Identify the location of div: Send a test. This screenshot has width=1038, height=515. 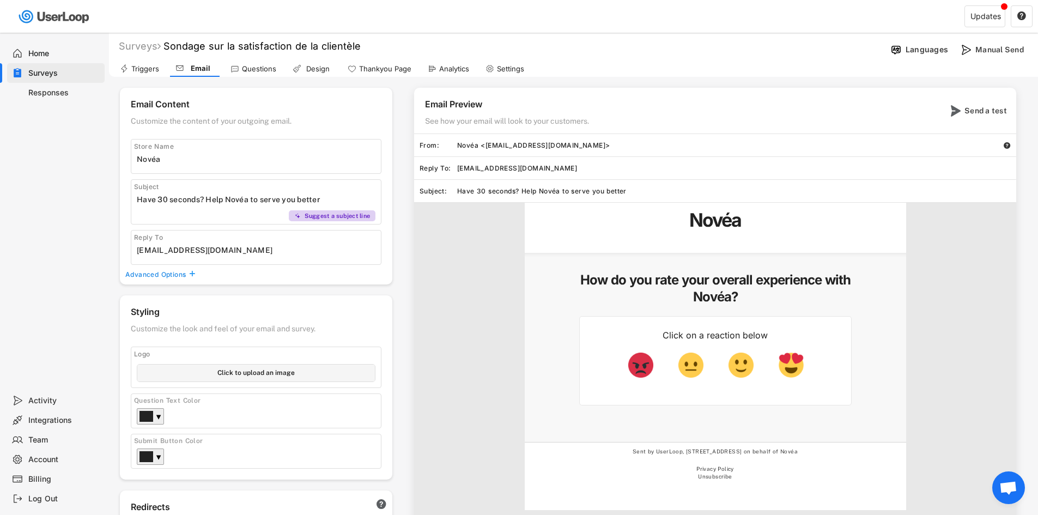
(986, 111).